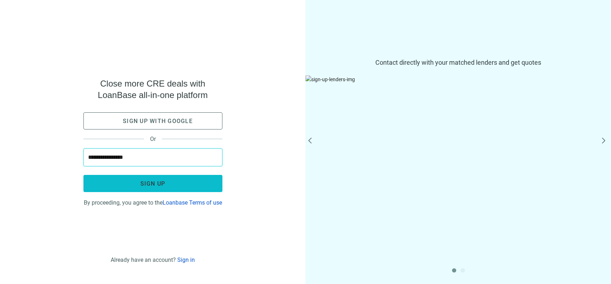 Image resolution: width=611 pixels, height=284 pixels. I want to click on img: sign-up-lenders-img, so click(458, 151).